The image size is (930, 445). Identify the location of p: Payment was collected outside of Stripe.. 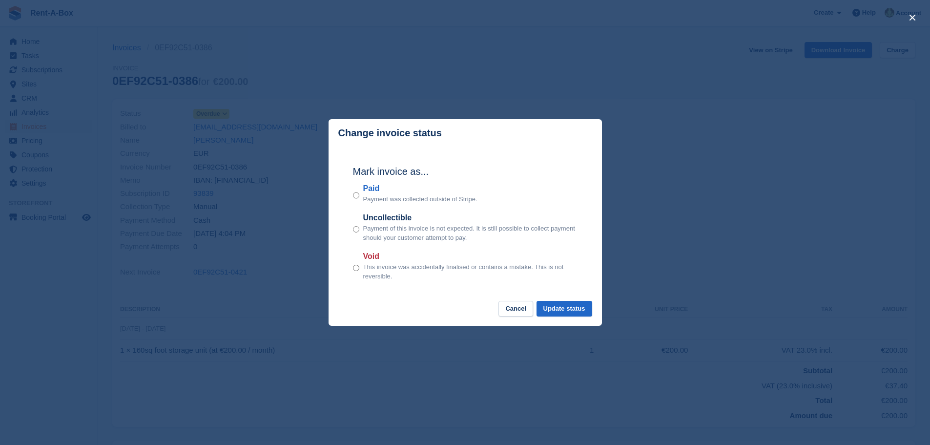
(420, 199).